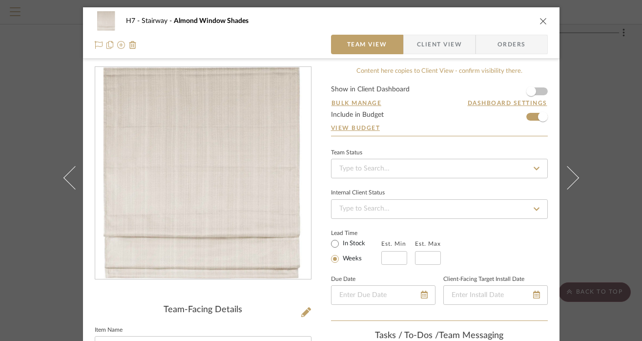 This screenshot has height=341, width=642. I want to click on span: Team View, so click(367, 44).